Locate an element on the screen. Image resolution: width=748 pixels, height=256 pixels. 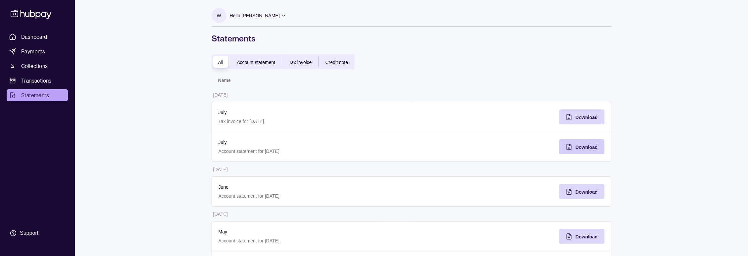
a: Payments is located at coordinates (37, 51).